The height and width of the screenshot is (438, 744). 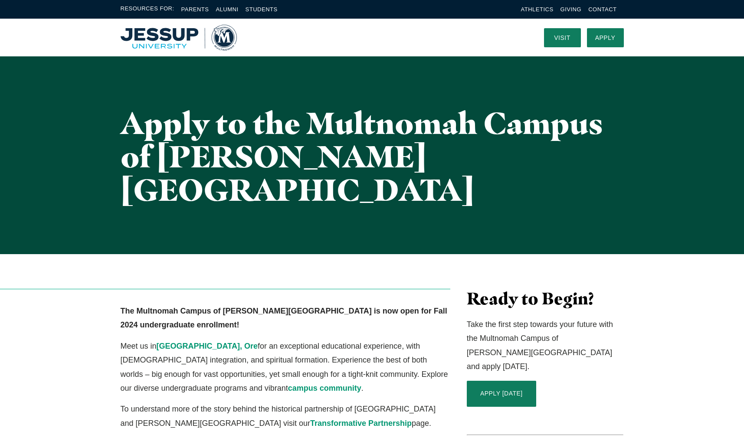 What do you see at coordinates (361, 423) in the screenshot?
I see `a: Transformative Partnership` at bounding box center [361, 423].